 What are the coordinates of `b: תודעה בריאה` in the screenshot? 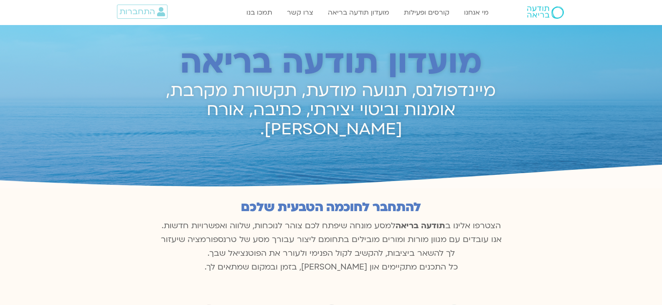 It's located at (420, 226).